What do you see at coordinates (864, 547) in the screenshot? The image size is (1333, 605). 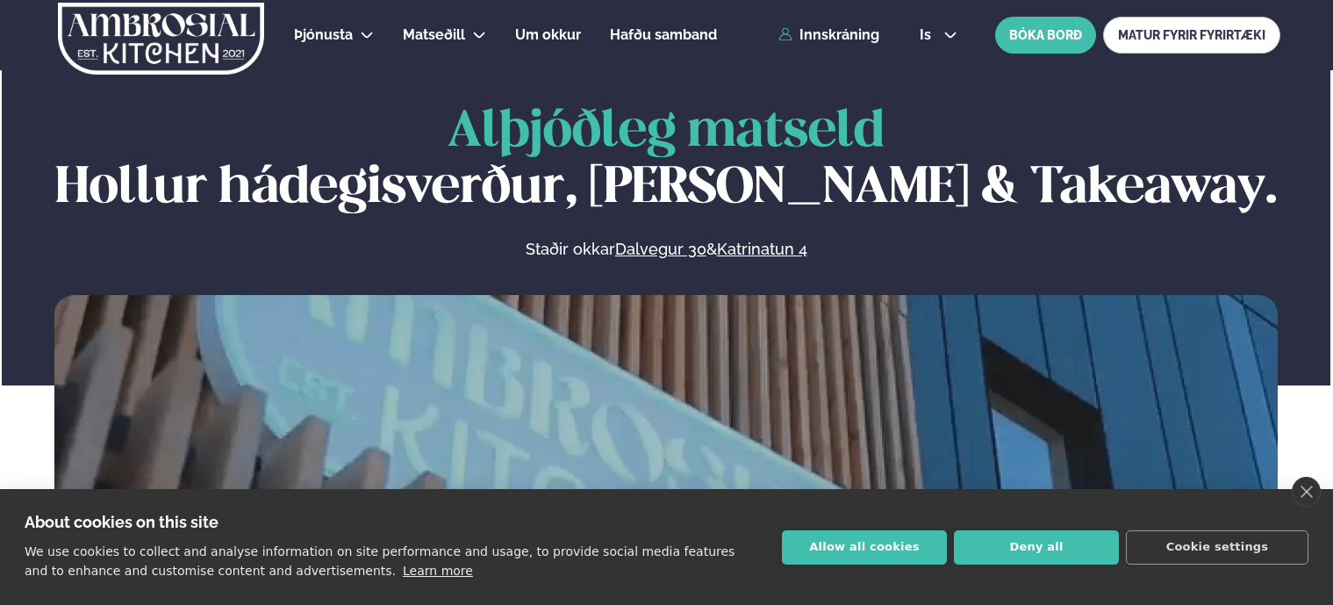 I see `button: Allow all cookies` at bounding box center [864, 547].